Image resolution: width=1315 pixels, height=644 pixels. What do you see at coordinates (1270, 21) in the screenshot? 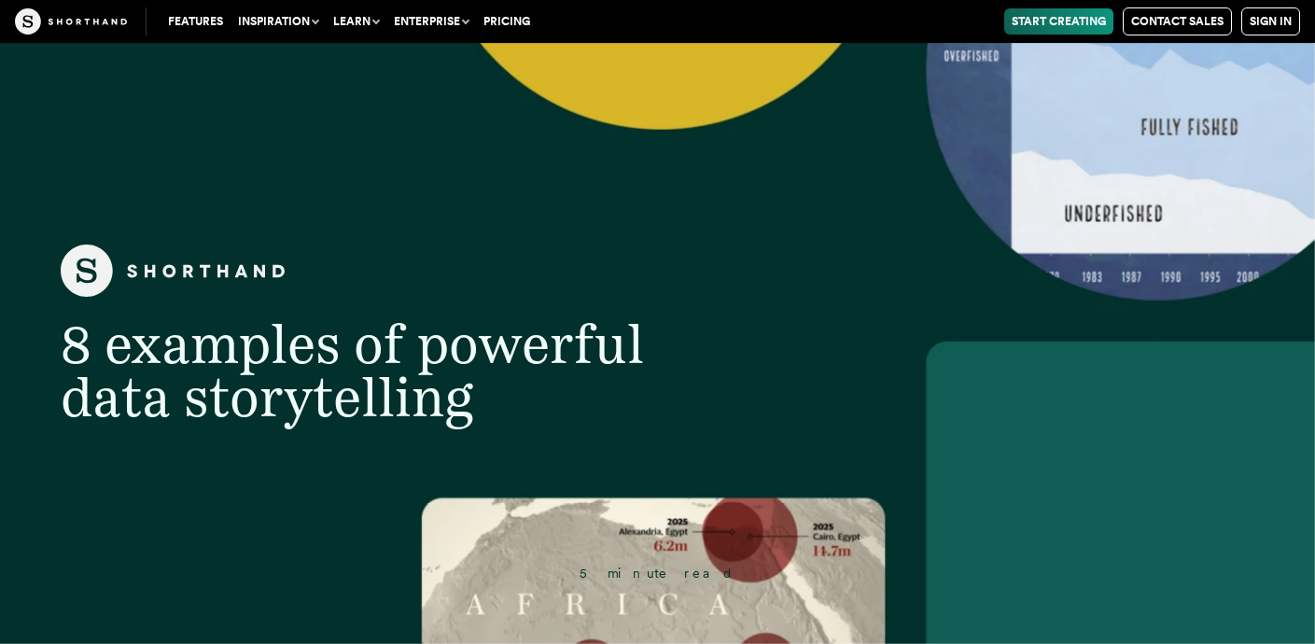
I see `a: Sign in` at bounding box center [1270, 21].